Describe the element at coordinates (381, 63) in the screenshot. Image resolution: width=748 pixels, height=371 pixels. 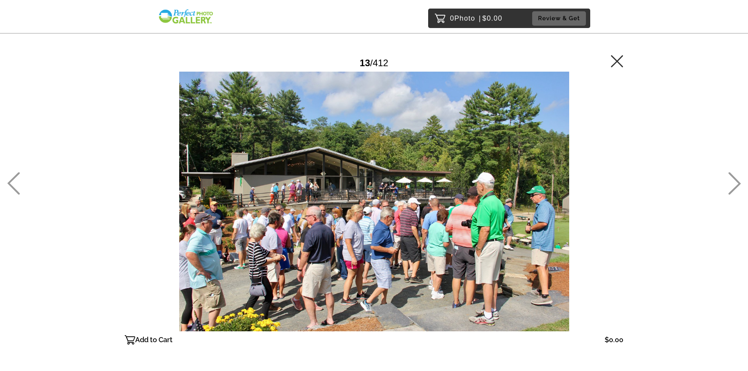
I see `span: 412` at that location.